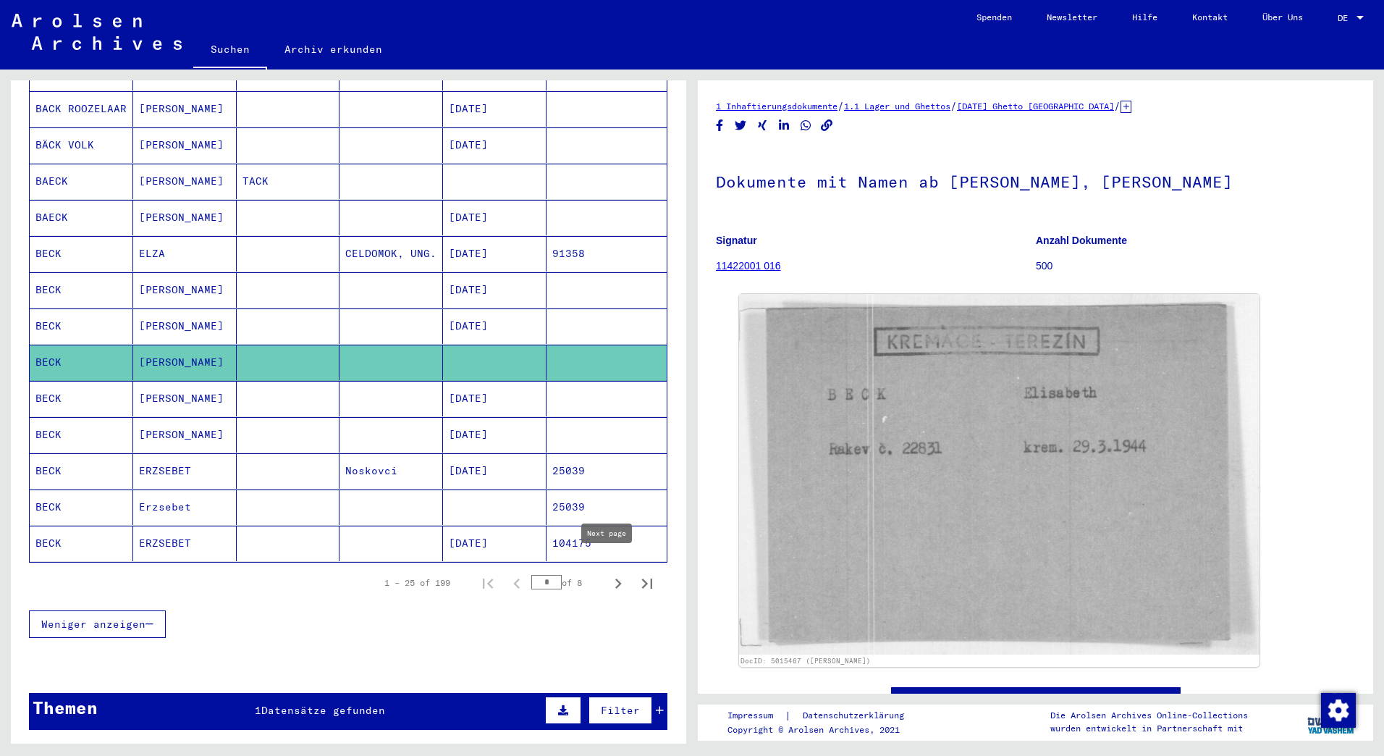 This screenshot has width=1384, height=756. Describe the element at coordinates (1149, 728) in the screenshot. I see `p: wurden entwickelt in Partnerschaft mit` at that location.